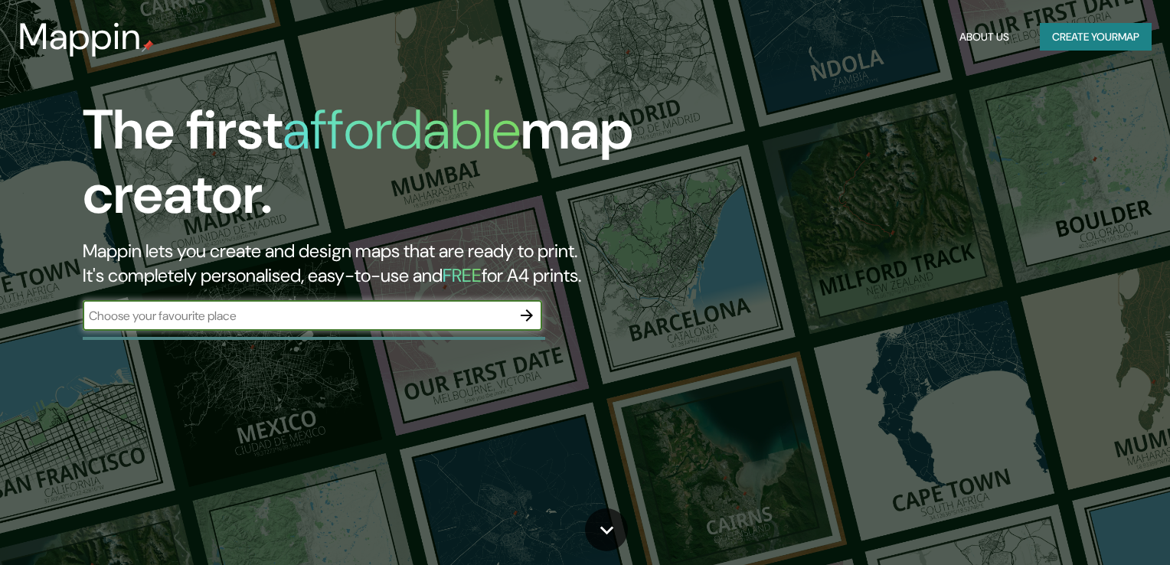 The width and height of the screenshot is (1170, 565). Describe the element at coordinates (984, 37) in the screenshot. I see `button: About Us` at that location.